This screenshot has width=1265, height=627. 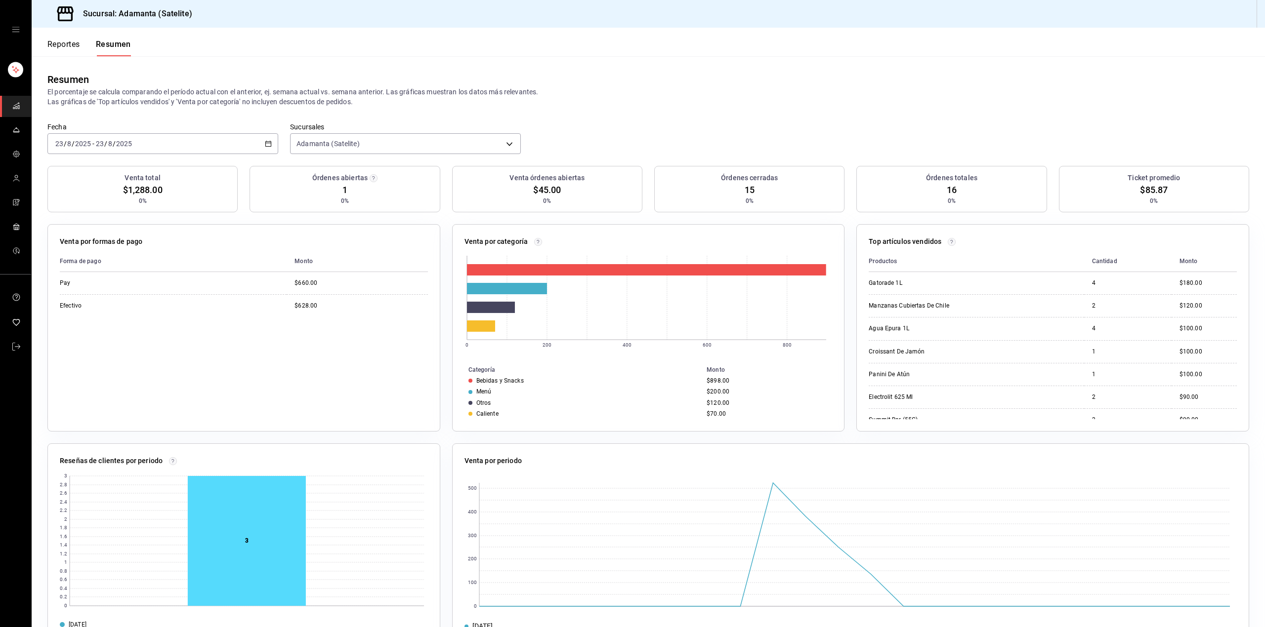 I want to click on text: 1.4, so click(x=63, y=545).